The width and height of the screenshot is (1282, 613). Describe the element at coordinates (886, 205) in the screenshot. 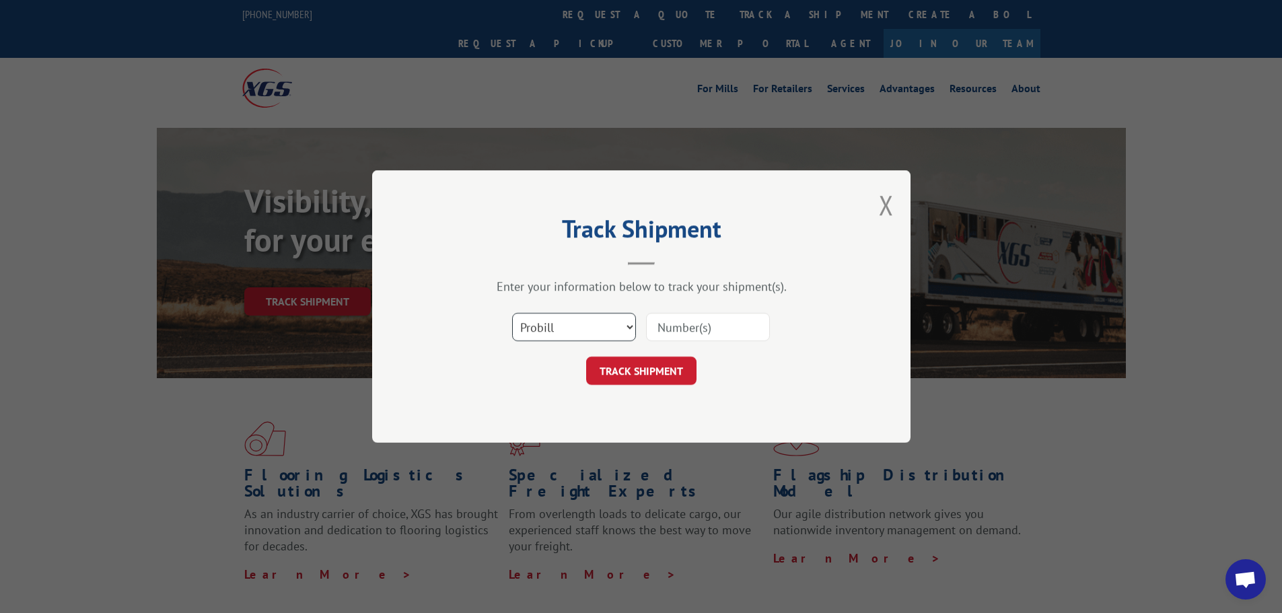

I see `button: Close modal` at that location.